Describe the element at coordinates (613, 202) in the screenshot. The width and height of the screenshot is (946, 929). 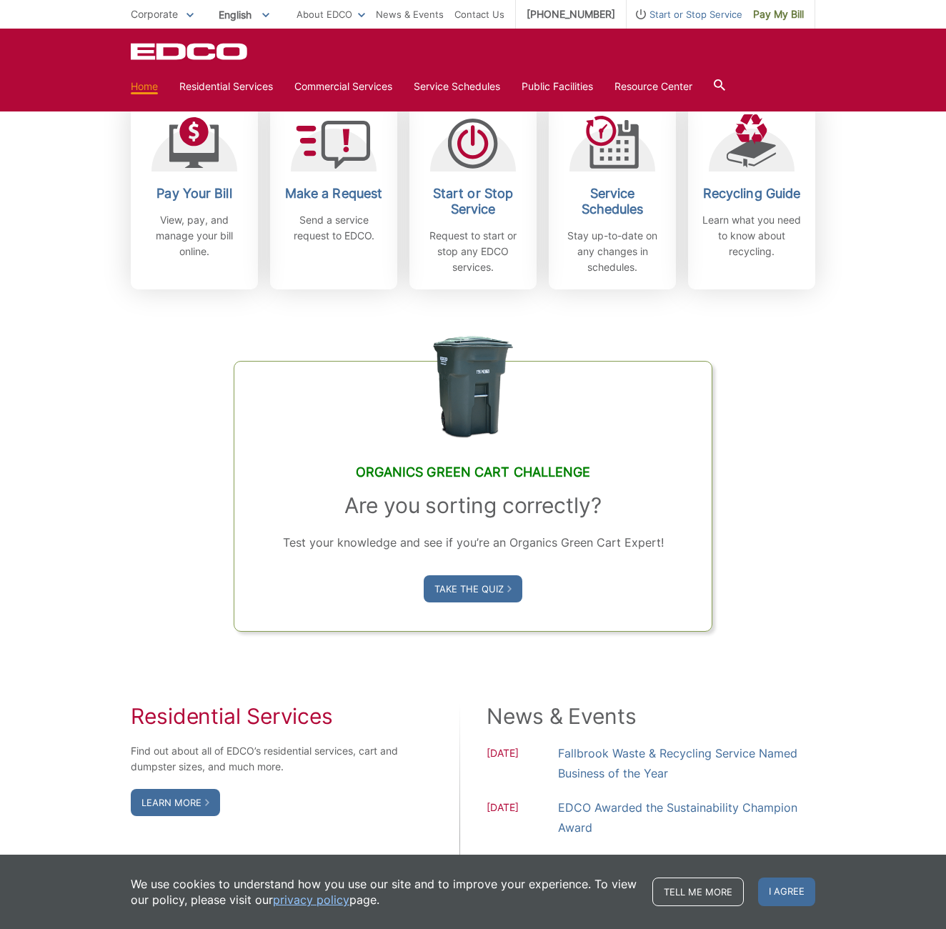
I see `h2: Service Schedules` at that location.